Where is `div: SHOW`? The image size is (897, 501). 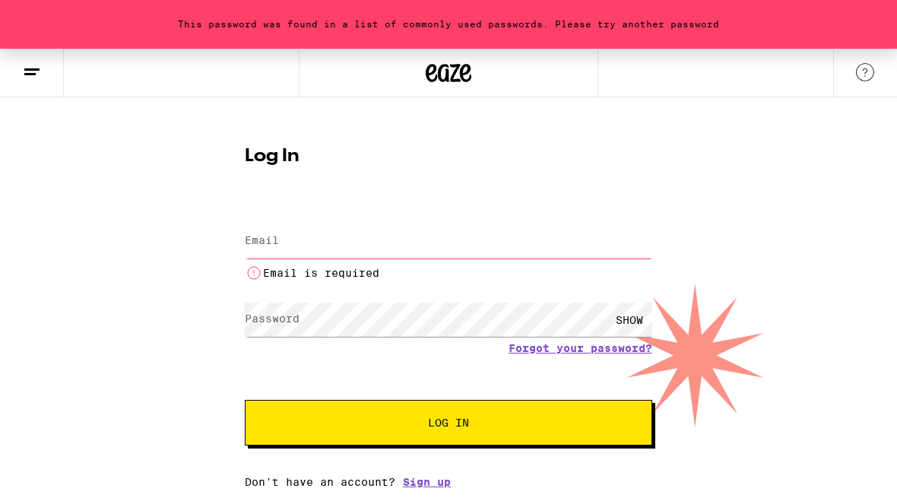
div: SHOW is located at coordinates (630, 319).